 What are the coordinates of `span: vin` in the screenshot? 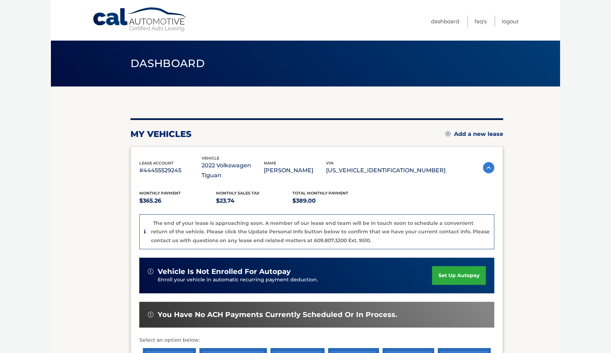 It's located at (329, 163).